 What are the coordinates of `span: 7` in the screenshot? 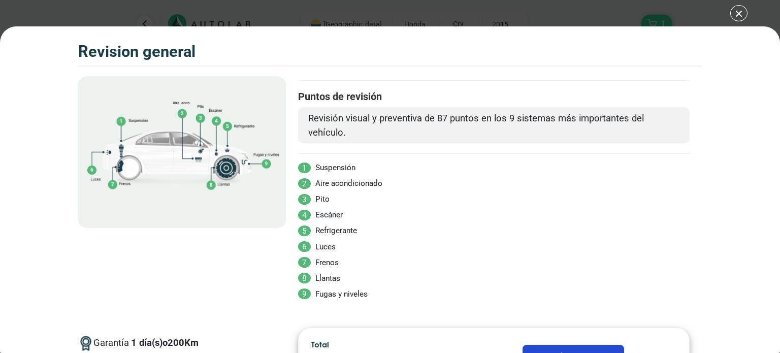 It's located at (304, 262).